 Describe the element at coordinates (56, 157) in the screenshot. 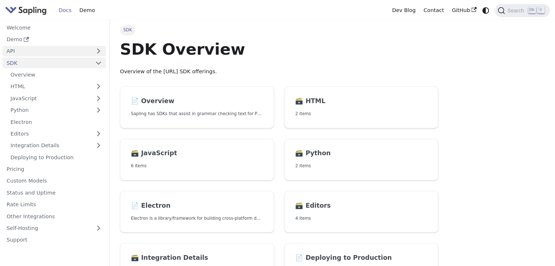

I see `a: Deploying to Production` at that location.